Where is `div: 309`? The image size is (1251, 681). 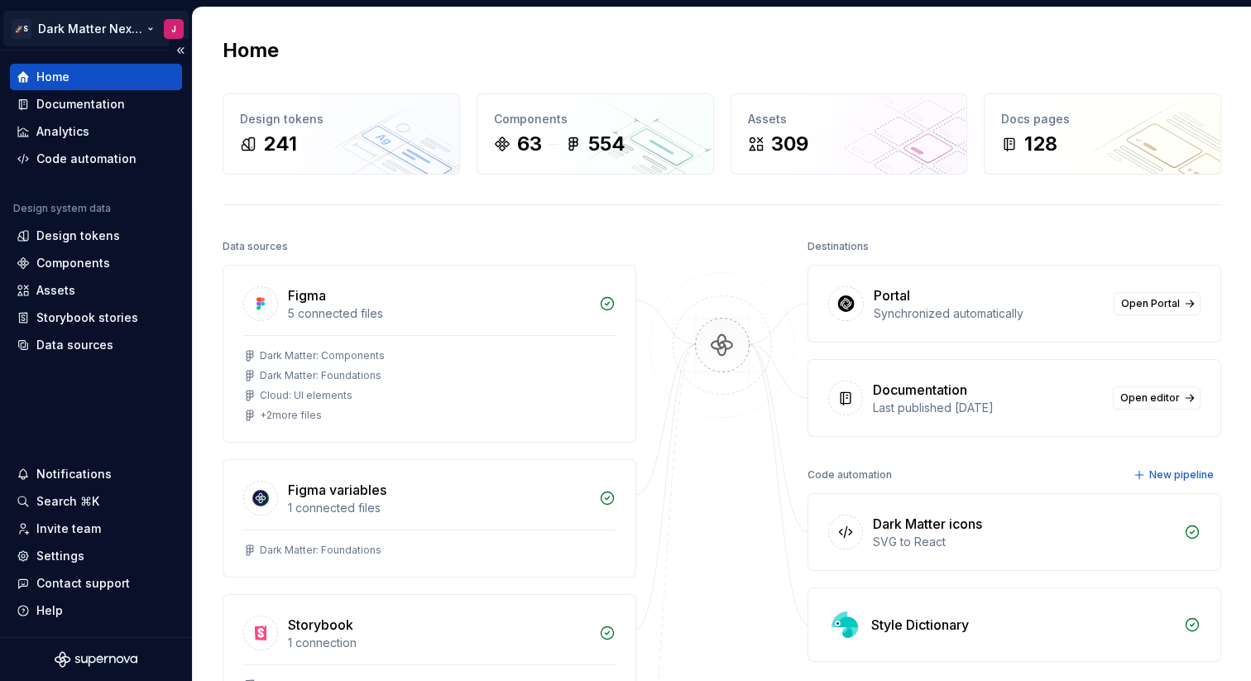
div: 309 is located at coordinates (789, 144).